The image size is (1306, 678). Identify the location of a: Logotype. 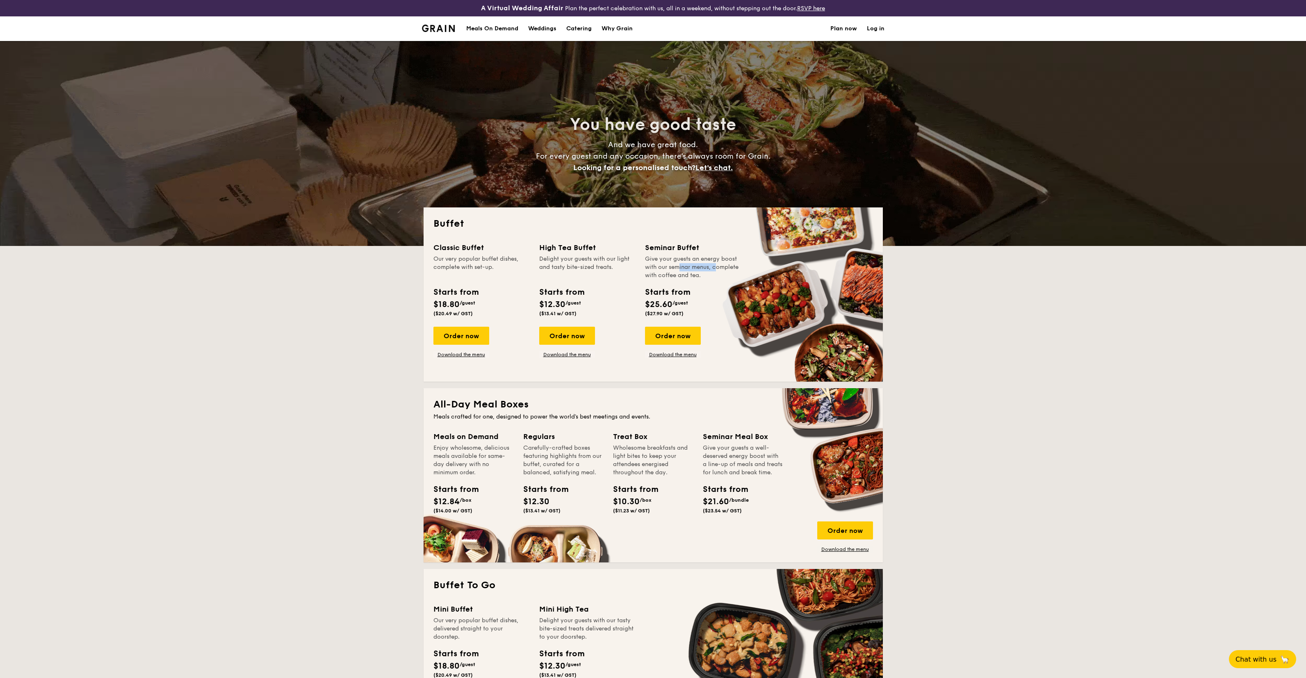
(438, 28).